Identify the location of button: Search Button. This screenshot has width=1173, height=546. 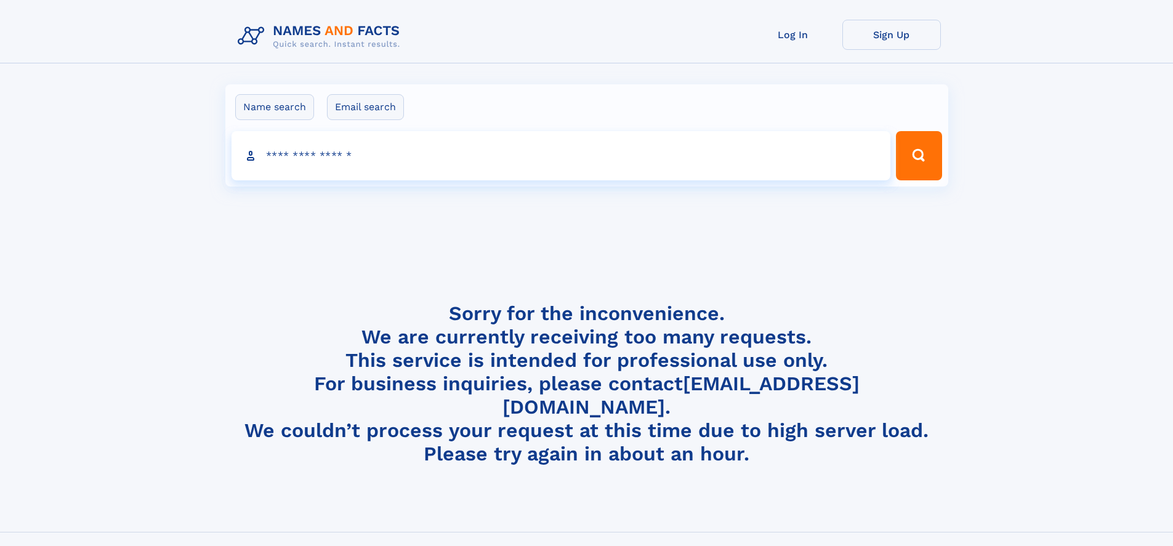
(918, 156).